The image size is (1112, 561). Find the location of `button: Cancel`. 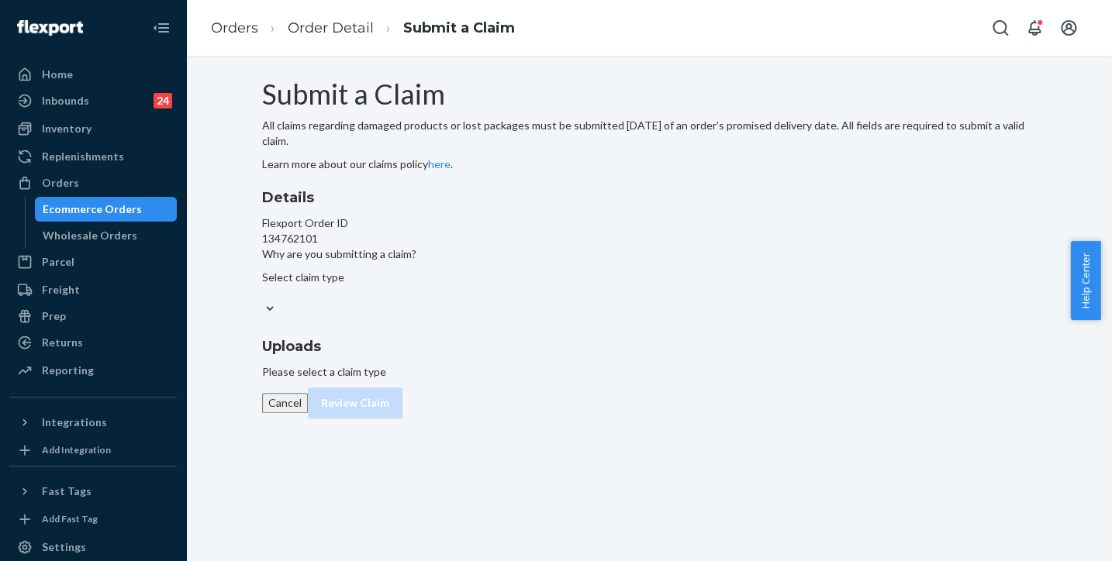

button: Cancel is located at coordinates (285, 403).